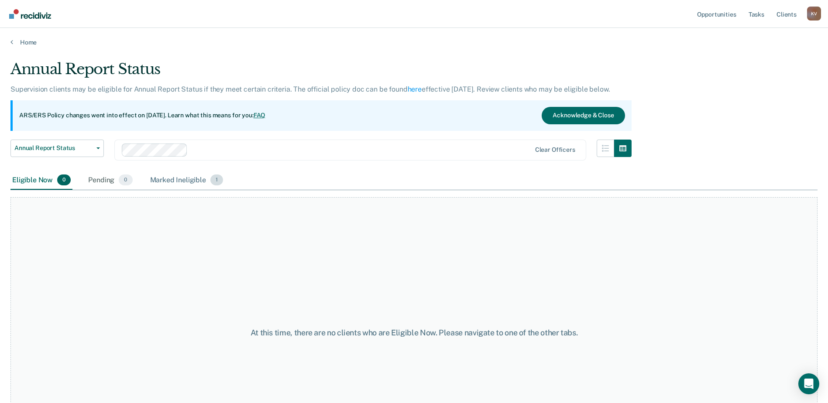 This screenshot has width=828, height=403. Describe the element at coordinates (217, 180) in the screenshot. I see `span: 1` at that location.